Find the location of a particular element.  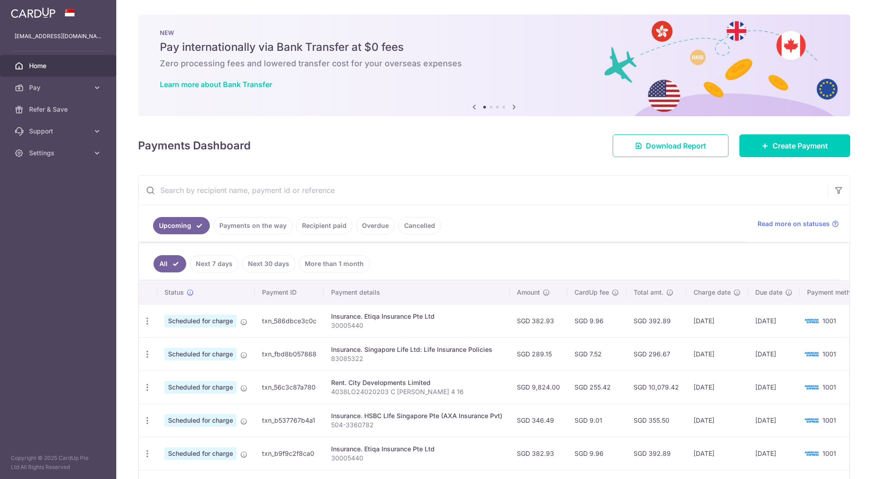

h4: Payments Dashboard is located at coordinates (194, 146).